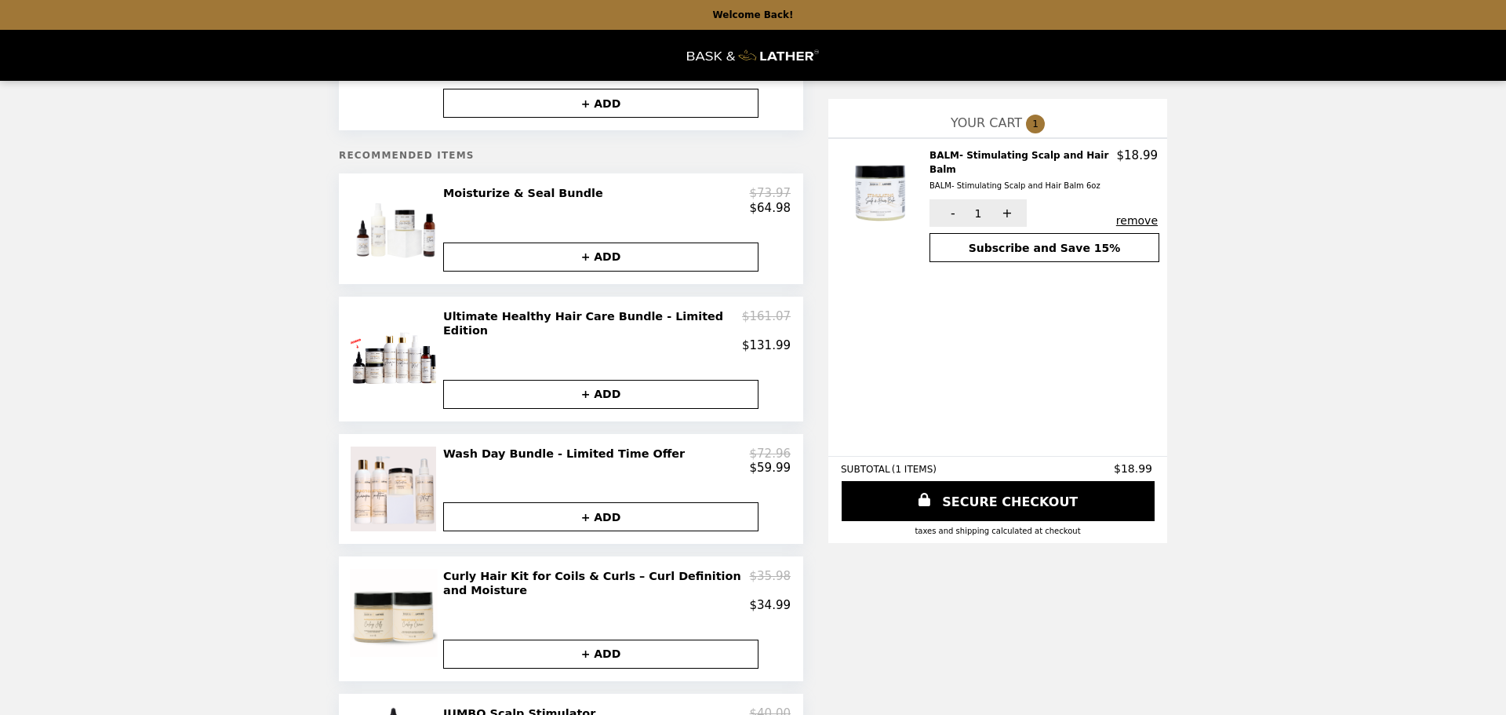  I want to click on h2: Ultimate Healthy Hair Care Bundle - Limited Edition, so click(592, 323).